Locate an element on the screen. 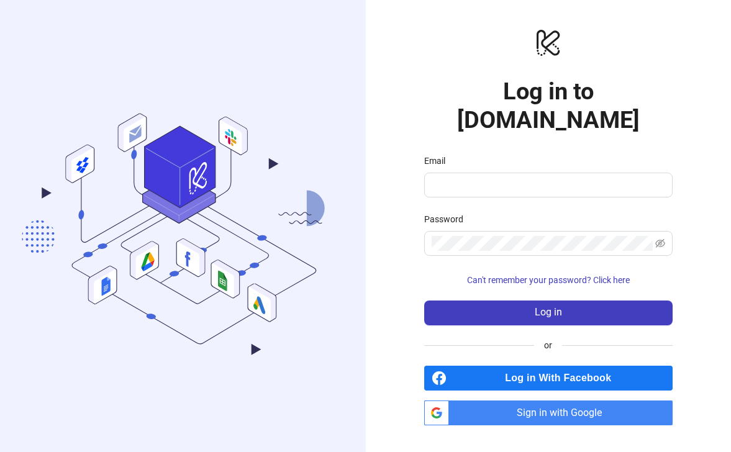  span: Log in is located at coordinates (548, 312).